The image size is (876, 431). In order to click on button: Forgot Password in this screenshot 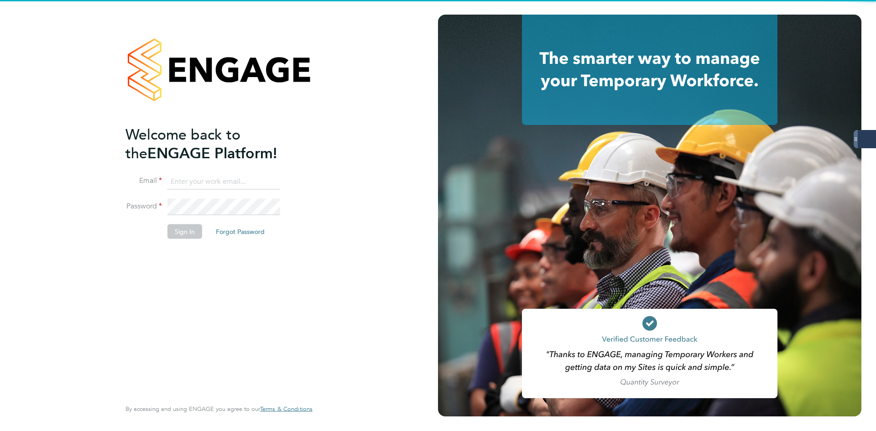, I will do `click(240, 232)`.